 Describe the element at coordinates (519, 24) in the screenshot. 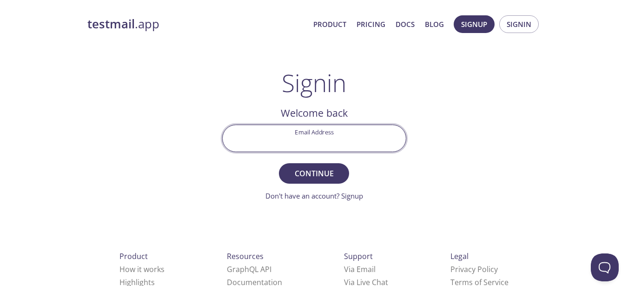

I see `span: Signin` at that location.